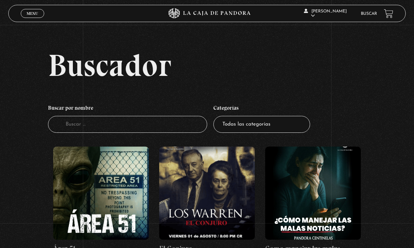  What do you see at coordinates (227, 65) in the screenshot?
I see `h2: Buscador` at bounding box center [227, 65].